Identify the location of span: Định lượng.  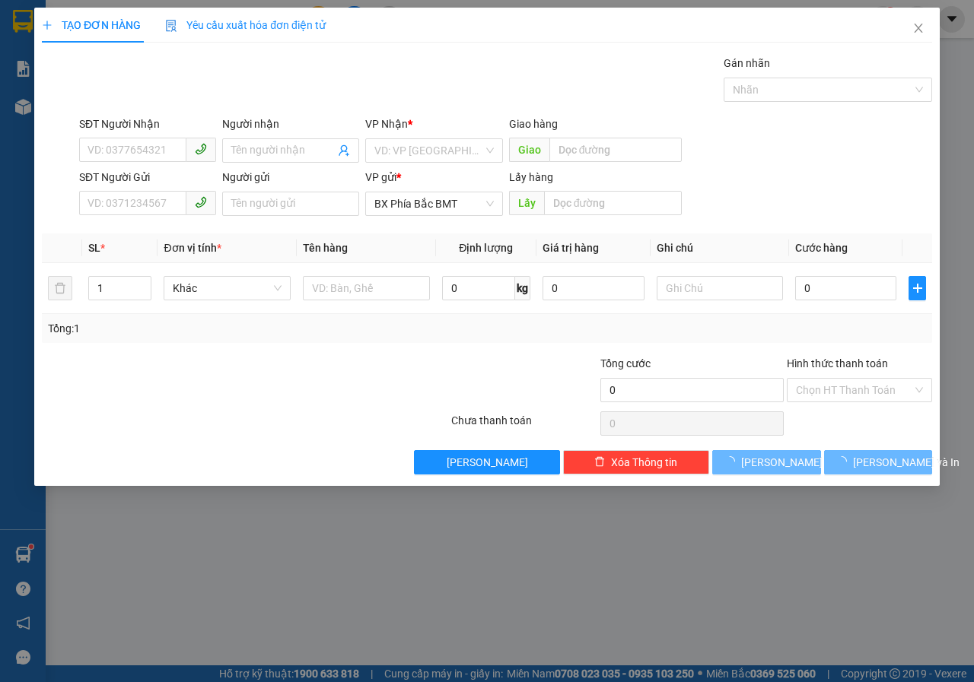
(485, 248).